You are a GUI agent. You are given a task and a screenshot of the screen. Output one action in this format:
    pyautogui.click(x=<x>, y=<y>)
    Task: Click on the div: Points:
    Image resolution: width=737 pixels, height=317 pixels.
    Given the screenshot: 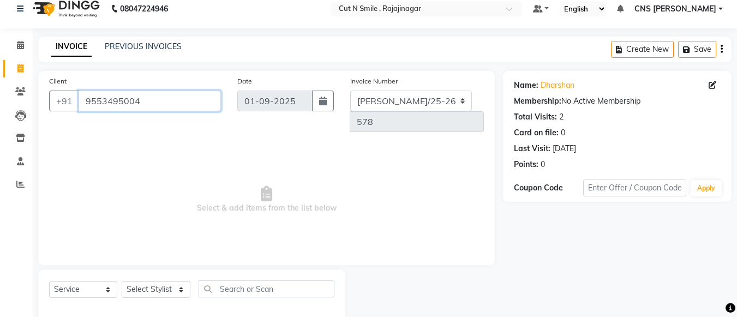 What is the action you would take?
    pyautogui.click(x=526, y=164)
    